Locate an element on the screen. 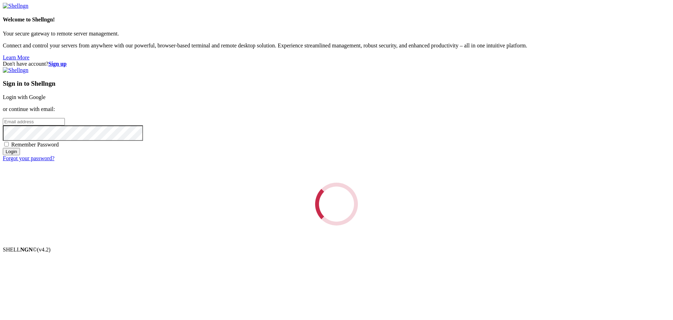 The width and height of the screenshot is (673, 320). h4: Welcome to Shellngn! is located at coordinates (337, 20).